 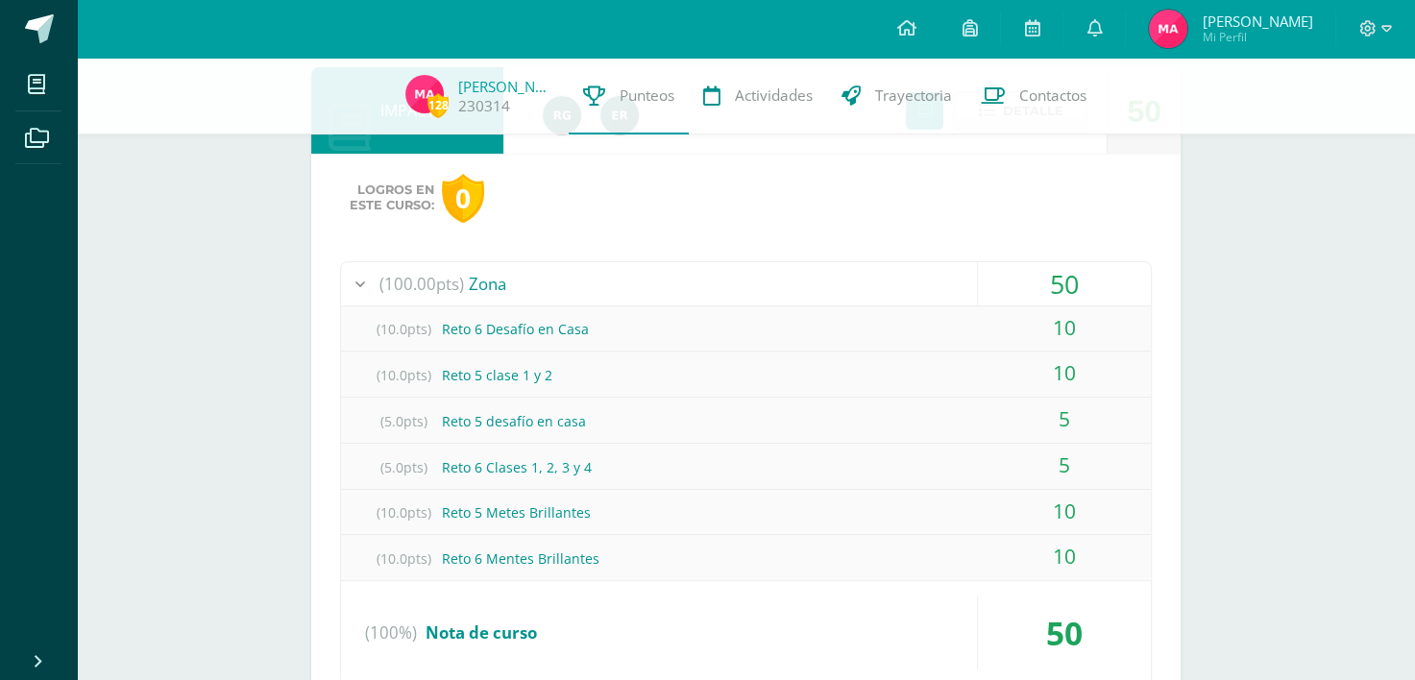 What do you see at coordinates (463, 198) in the screenshot?
I see `div: 0` at bounding box center [463, 198].